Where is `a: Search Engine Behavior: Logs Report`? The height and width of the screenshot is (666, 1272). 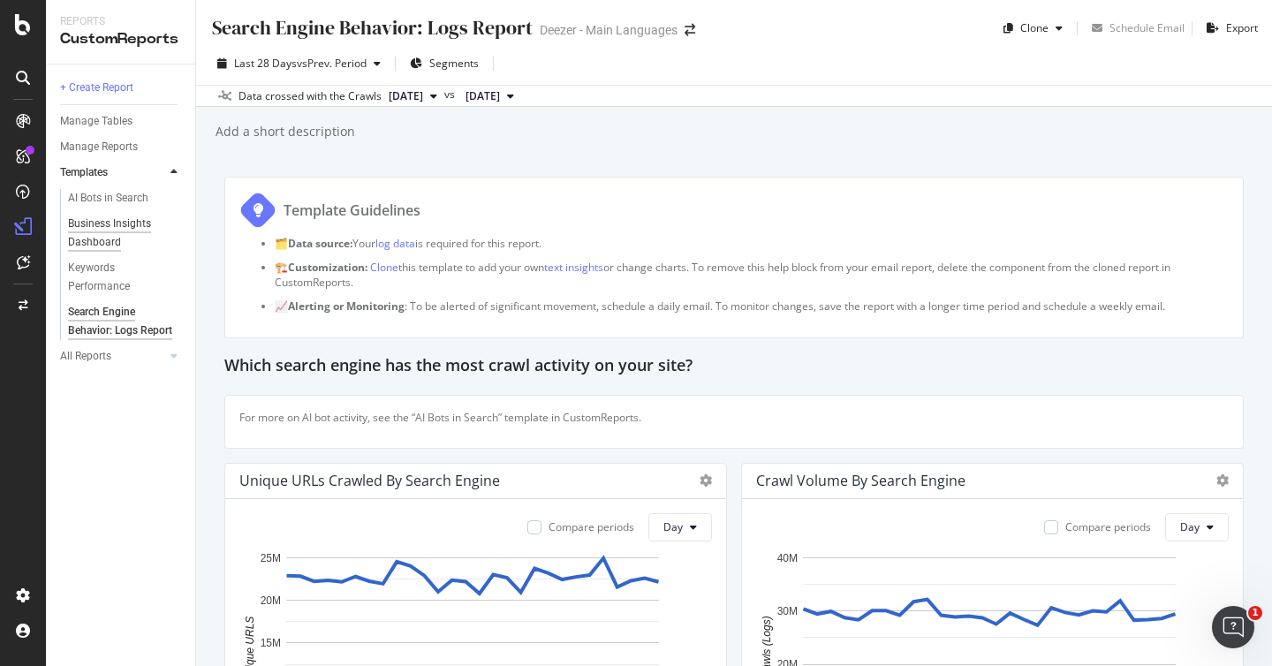 a: Search Engine Behavior: Logs Report is located at coordinates (125, 322).